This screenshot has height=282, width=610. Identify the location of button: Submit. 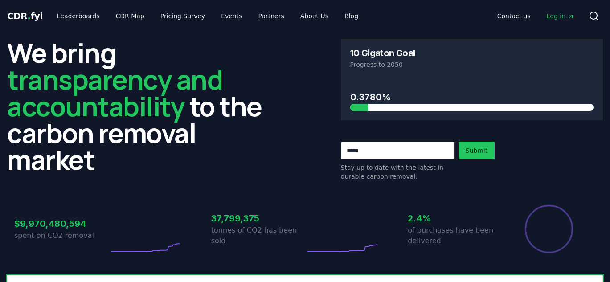
(477, 151).